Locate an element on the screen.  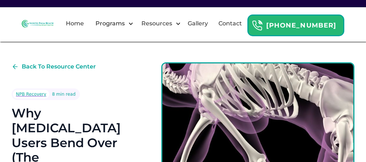
a: Back To Resource Center is located at coordinates (54, 67).